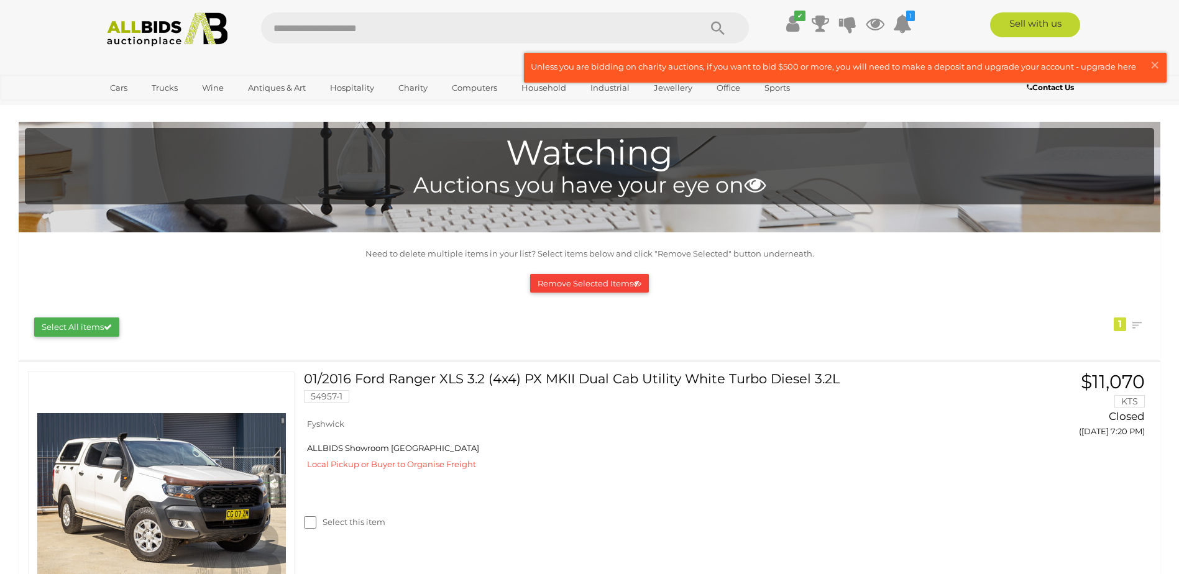 Image resolution: width=1179 pixels, height=574 pixels. I want to click on a: Jewellery, so click(673, 88).